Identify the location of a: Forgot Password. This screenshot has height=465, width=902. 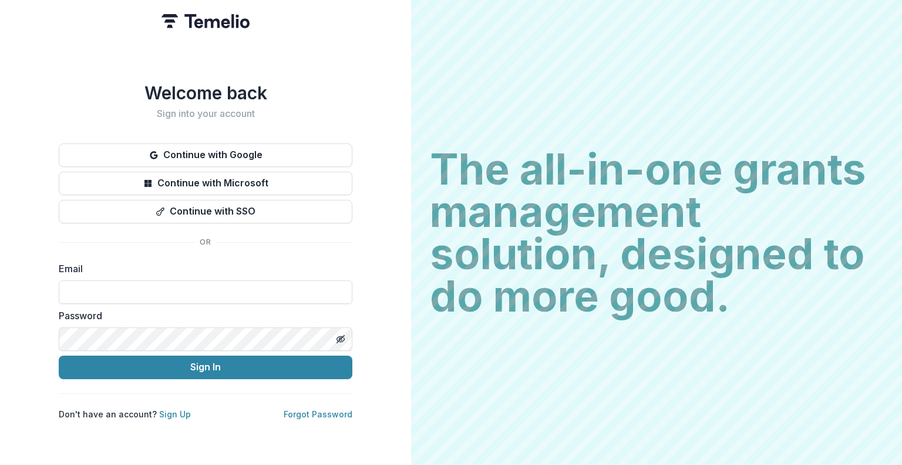
(318, 414).